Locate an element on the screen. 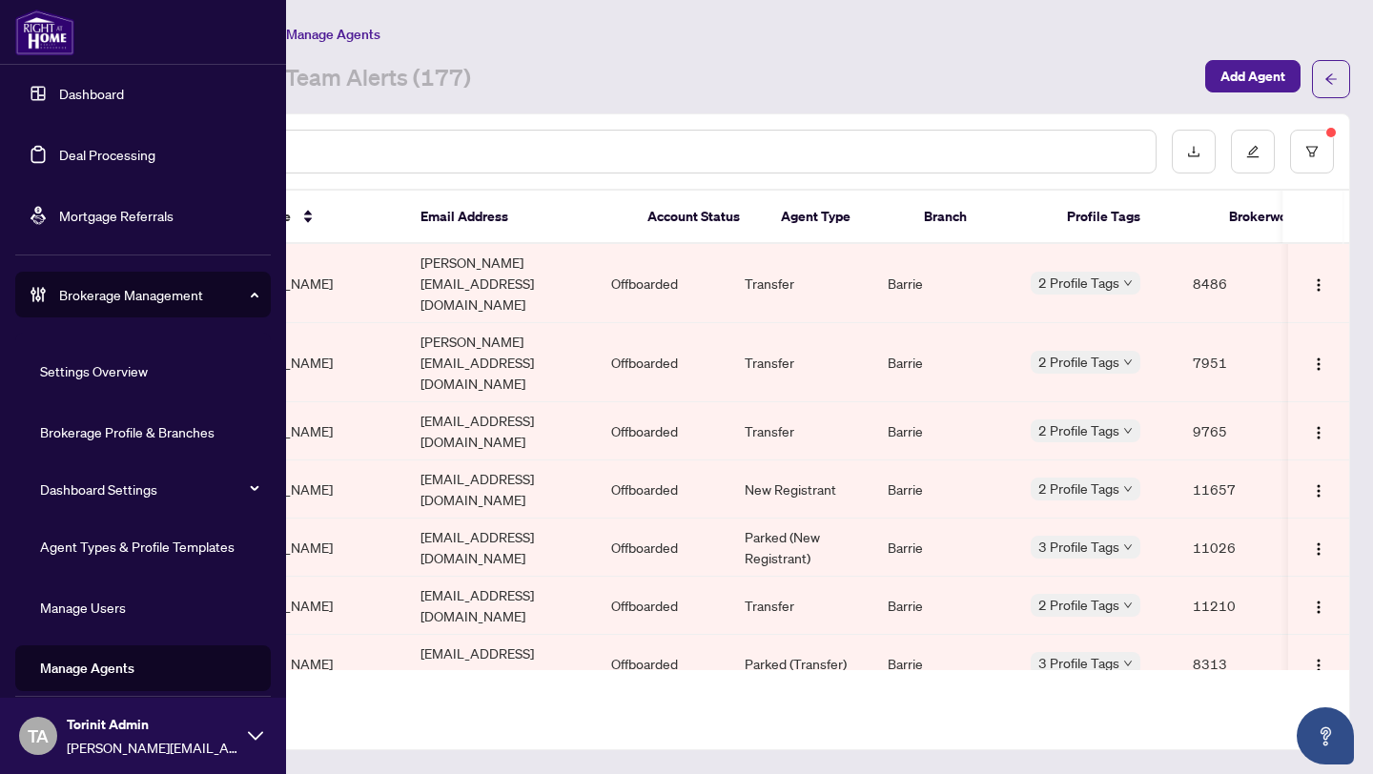 This screenshot has height=774, width=1373. button: Add Agent is located at coordinates (1253, 76).